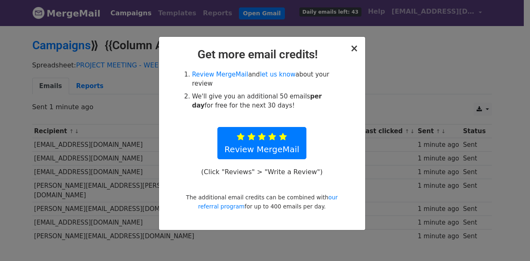 The height and width of the screenshot is (261, 530). Describe the element at coordinates (268, 202) in the screenshot. I see `a: our referral program` at that location.